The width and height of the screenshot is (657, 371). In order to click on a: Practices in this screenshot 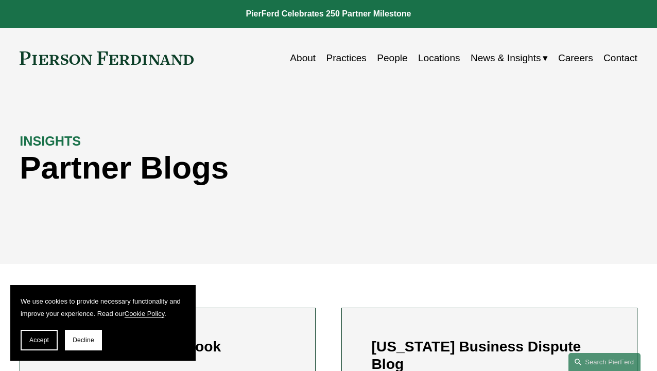, I will do `click(347, 58)`.